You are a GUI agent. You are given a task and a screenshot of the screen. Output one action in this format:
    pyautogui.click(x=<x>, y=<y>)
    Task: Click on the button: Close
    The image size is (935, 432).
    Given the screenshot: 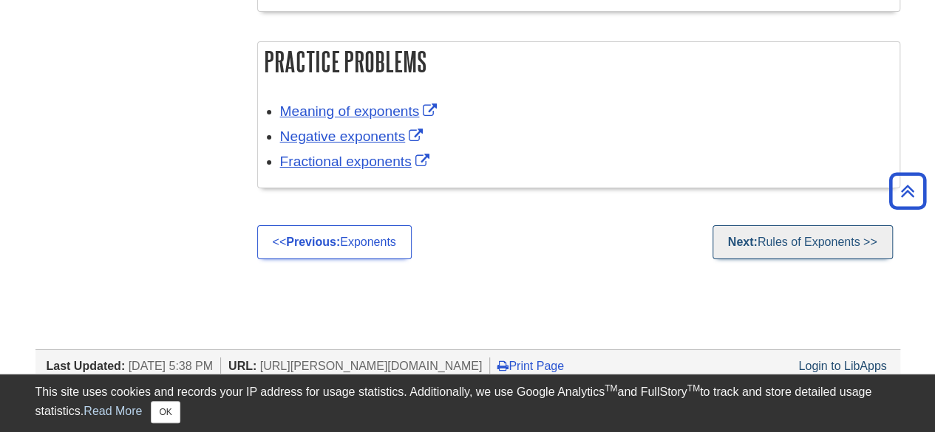 What is the action you would take?
    pyautogui.click(x=165, y=413)
    